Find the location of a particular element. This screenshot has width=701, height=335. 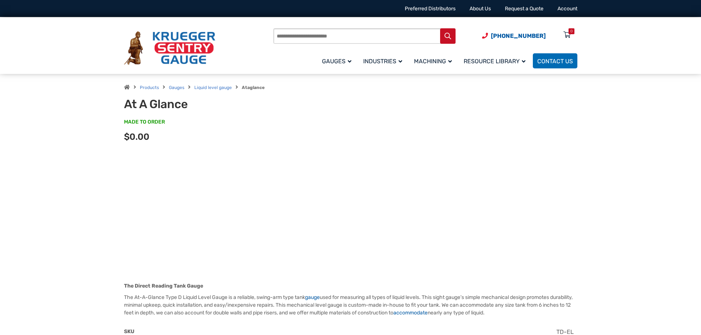

span: Machining is located at coordinates (433, 61).